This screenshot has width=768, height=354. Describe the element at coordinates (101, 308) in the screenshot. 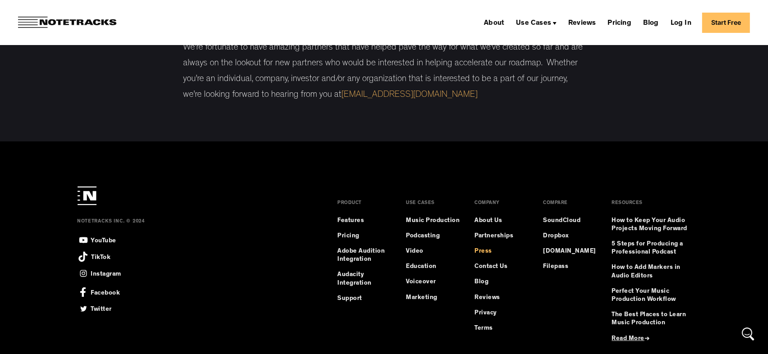

I see `div: Twitter` at that location.